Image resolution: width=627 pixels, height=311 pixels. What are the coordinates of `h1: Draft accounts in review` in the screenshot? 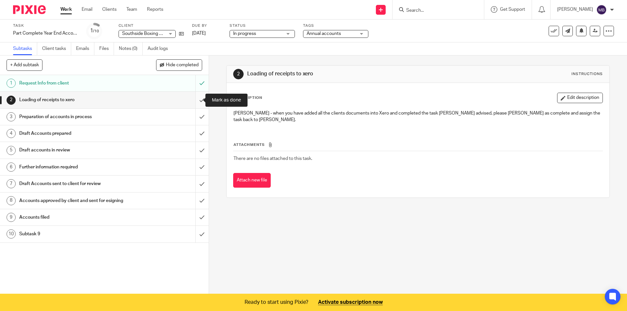 It's located at (76, 150).